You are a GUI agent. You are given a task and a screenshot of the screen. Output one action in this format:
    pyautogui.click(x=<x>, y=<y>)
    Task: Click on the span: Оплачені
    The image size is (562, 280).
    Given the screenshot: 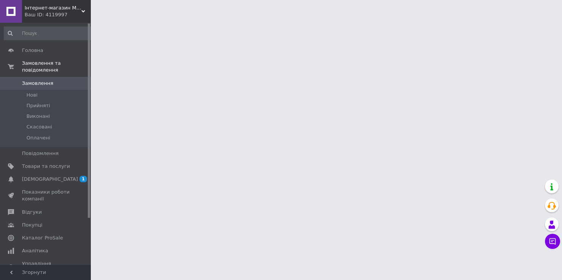 What is the action you would take?
    pyautogui.click(x=38, y=138)
    